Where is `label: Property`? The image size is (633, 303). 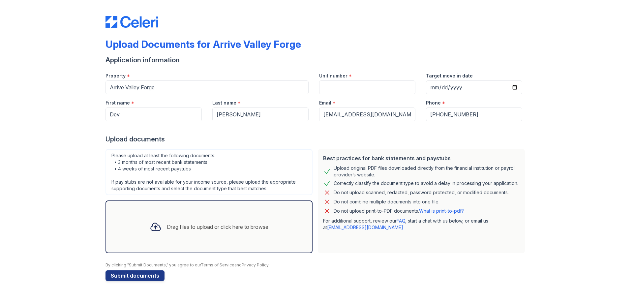
label: Property is located at coordinates (115, 76).